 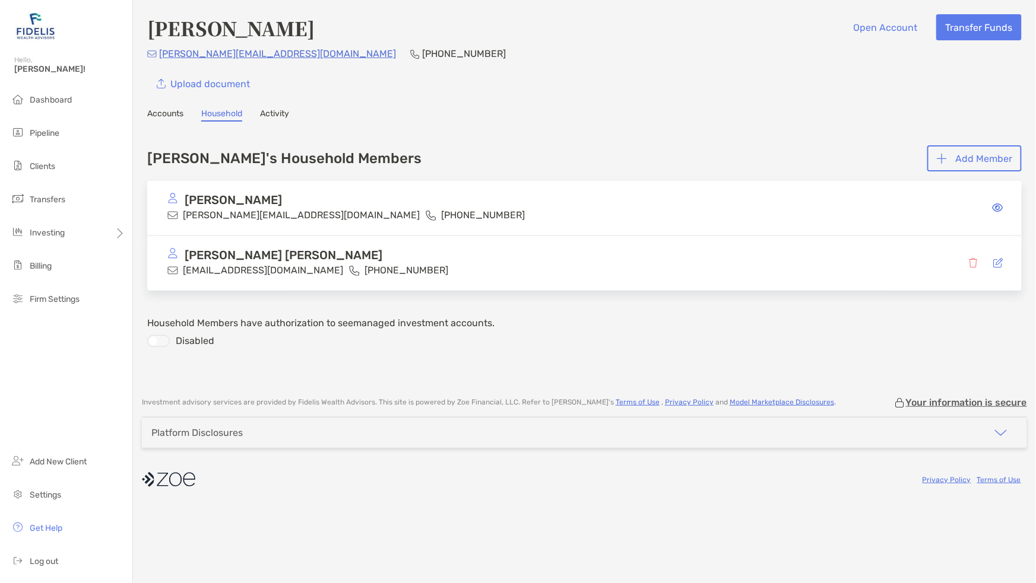 I want to click on p: Household Members have authorization to see managed investment accounts., so click(x=584, y=323).